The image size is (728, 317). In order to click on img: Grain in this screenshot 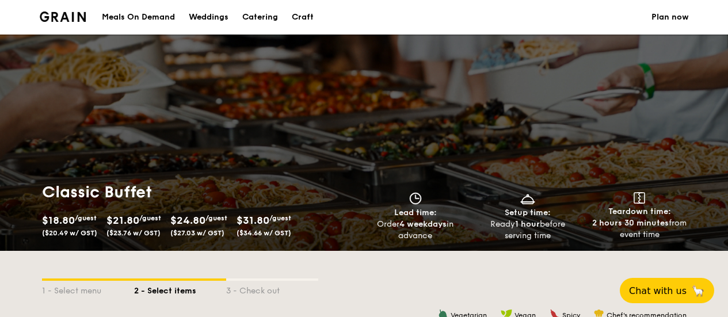, I will do `click(63, 17)`.